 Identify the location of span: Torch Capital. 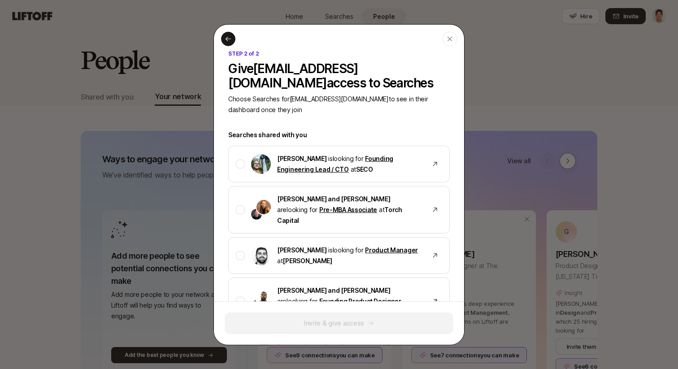
(339, 214).